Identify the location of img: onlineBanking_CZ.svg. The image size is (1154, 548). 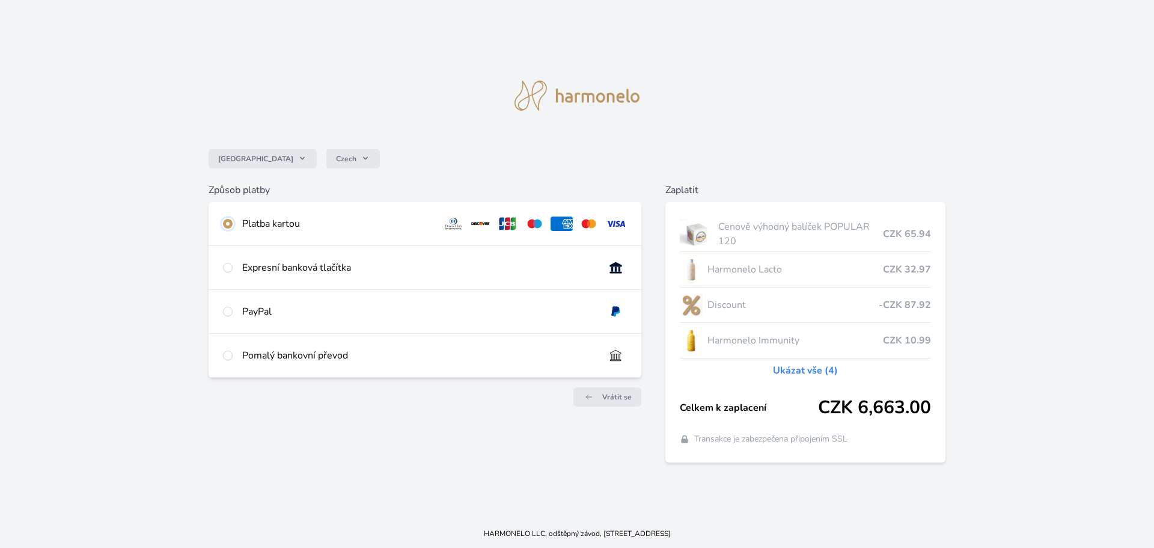
(615, 267).